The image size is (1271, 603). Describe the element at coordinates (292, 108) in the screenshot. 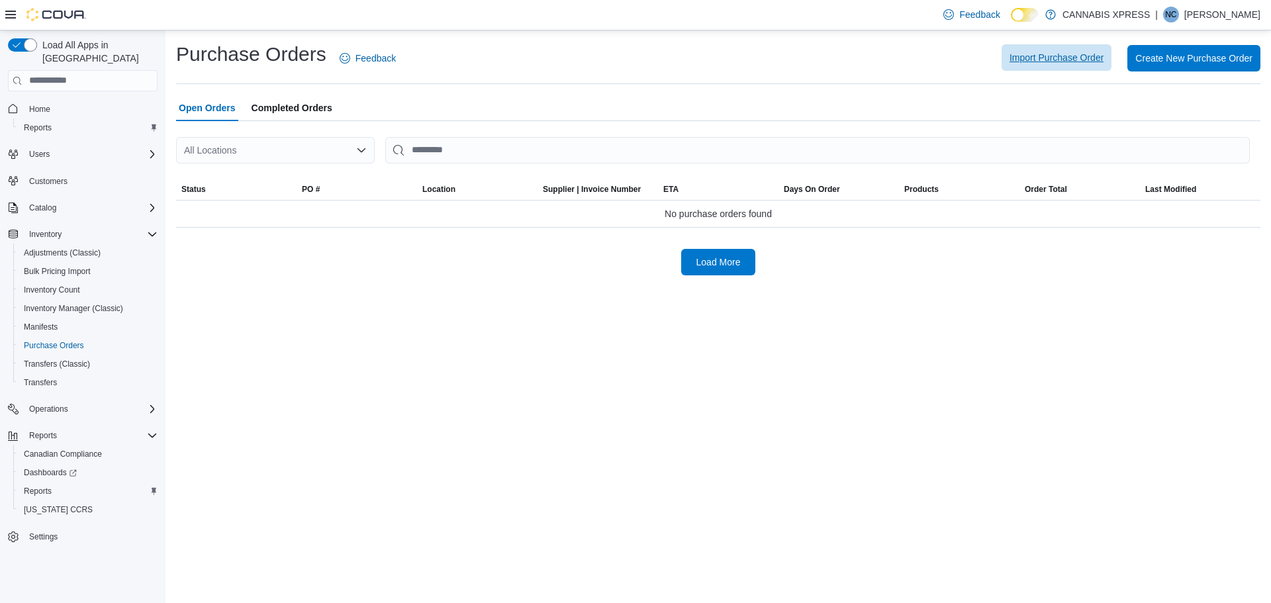

I see `span: Completed Orders` at that location.